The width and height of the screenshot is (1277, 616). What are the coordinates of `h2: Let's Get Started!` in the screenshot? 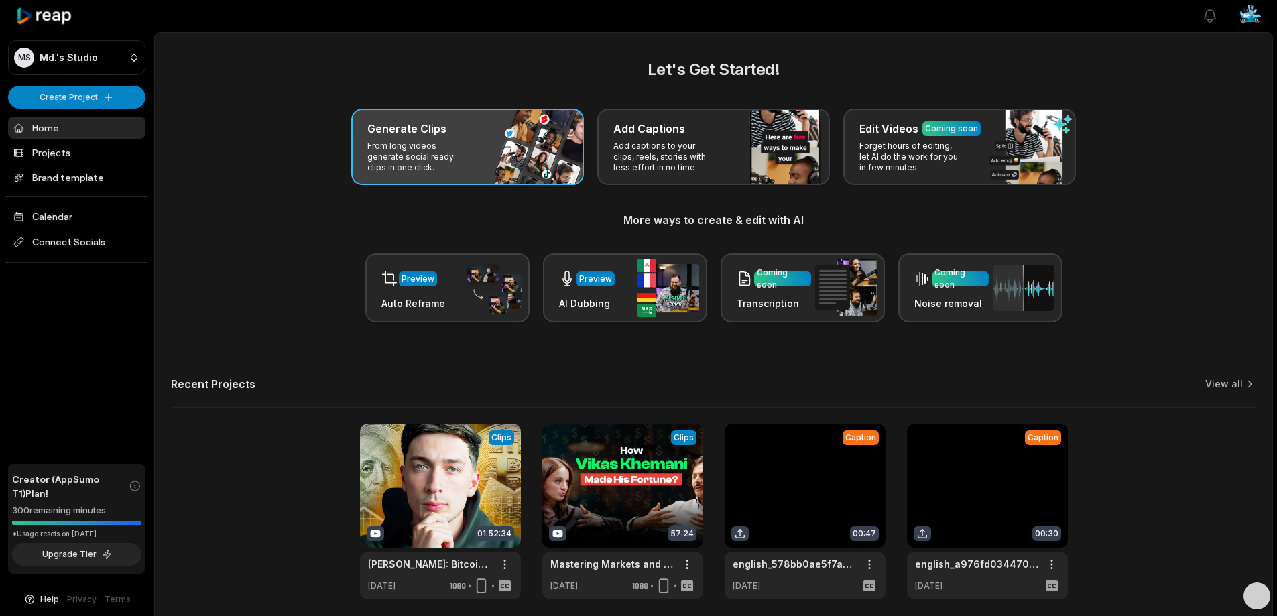 It's located at (713, 70).